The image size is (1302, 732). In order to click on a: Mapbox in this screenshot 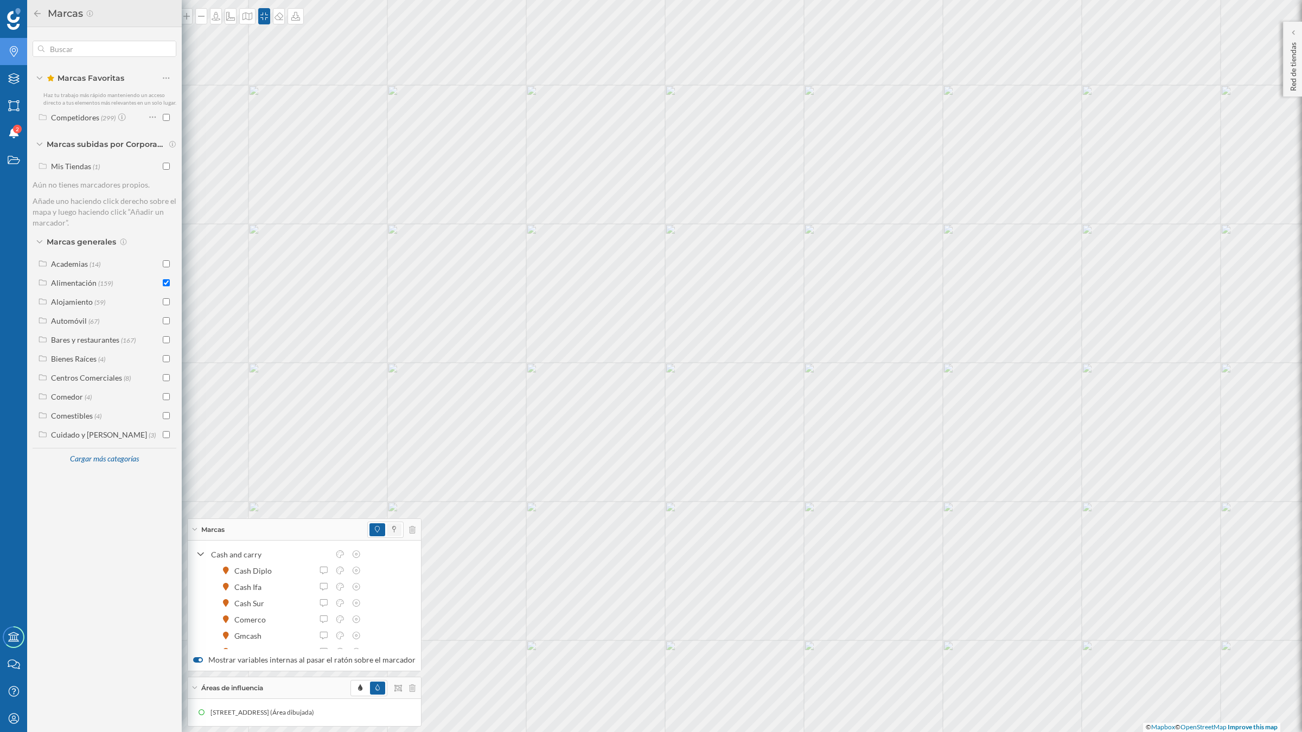, I will do `click(1163, 727)`.